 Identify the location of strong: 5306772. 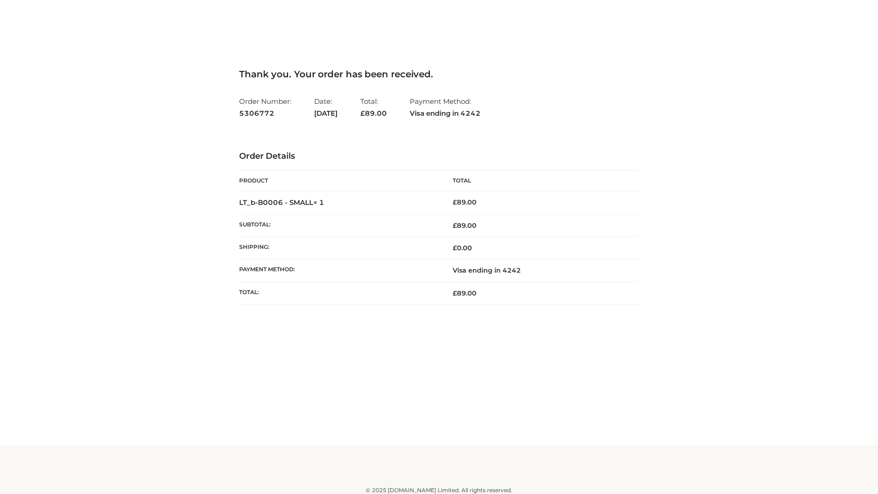
(265, 113).